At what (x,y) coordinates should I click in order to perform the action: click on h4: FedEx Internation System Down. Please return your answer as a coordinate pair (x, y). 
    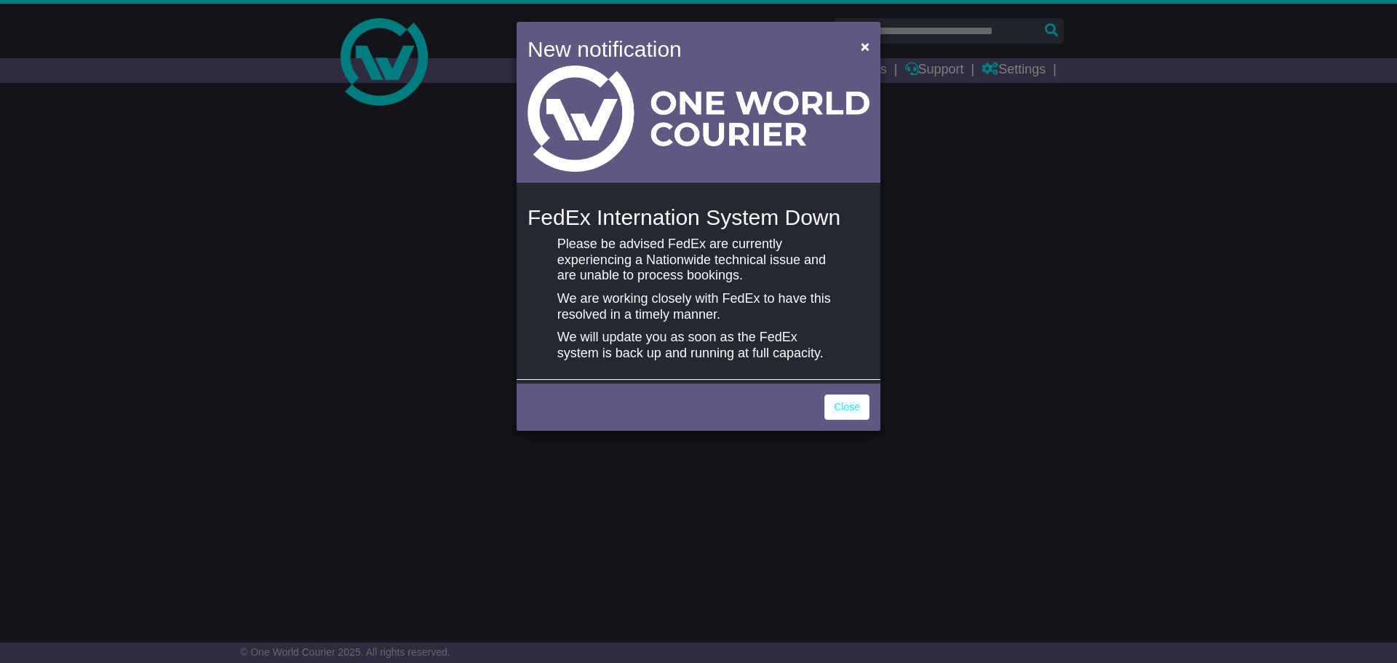
    Looking at the image, I should click on (699, 217).